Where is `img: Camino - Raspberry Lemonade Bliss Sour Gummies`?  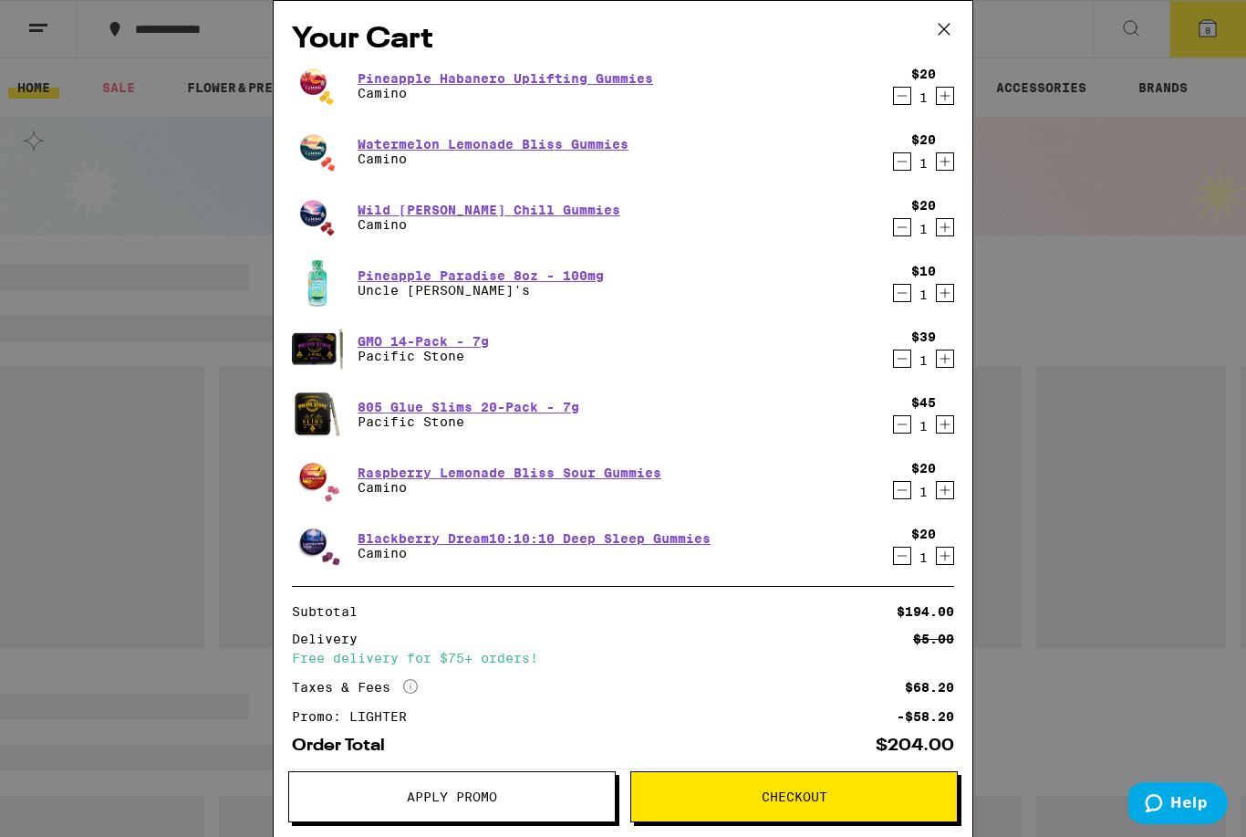 img: Camino - Raspberry Lemonade Bliss Sour Gummies is located at coordinates (317, 480).